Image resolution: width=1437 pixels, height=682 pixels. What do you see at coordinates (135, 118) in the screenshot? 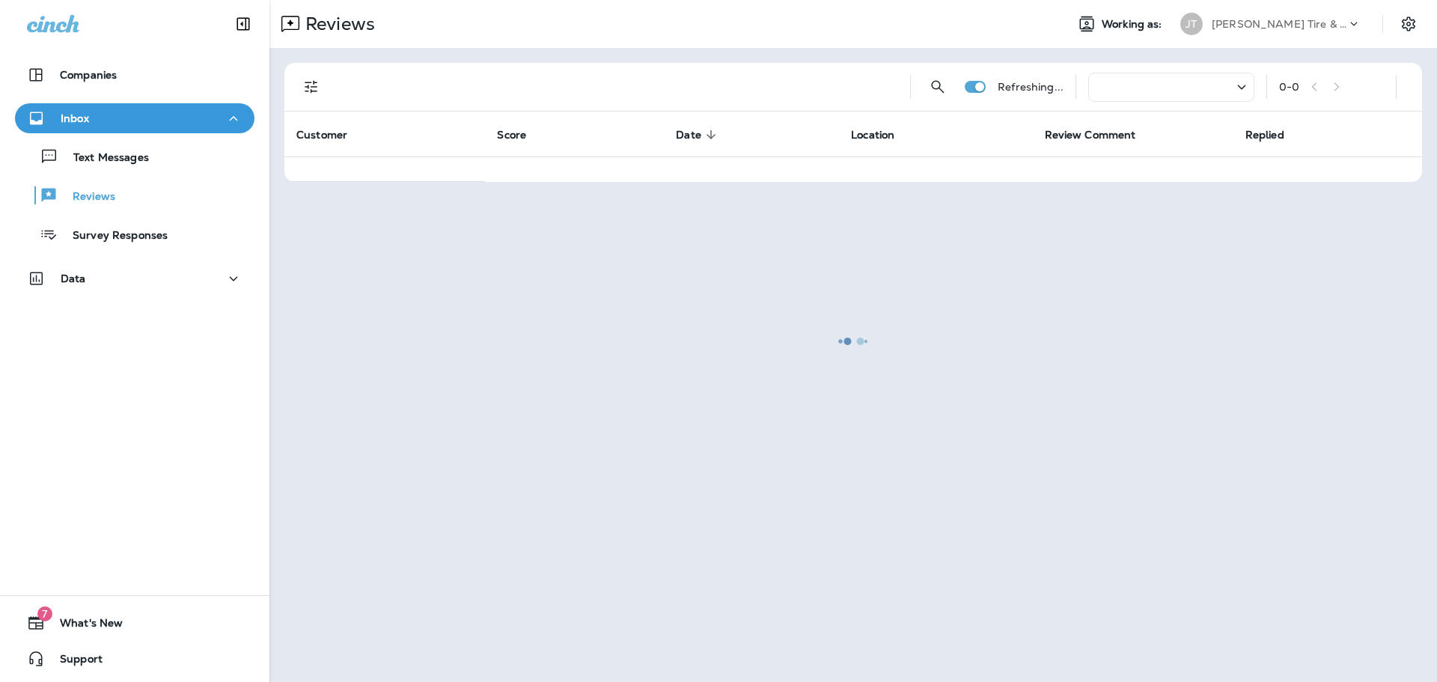
I see `button: Inbox` at bounding box center [135, 118].